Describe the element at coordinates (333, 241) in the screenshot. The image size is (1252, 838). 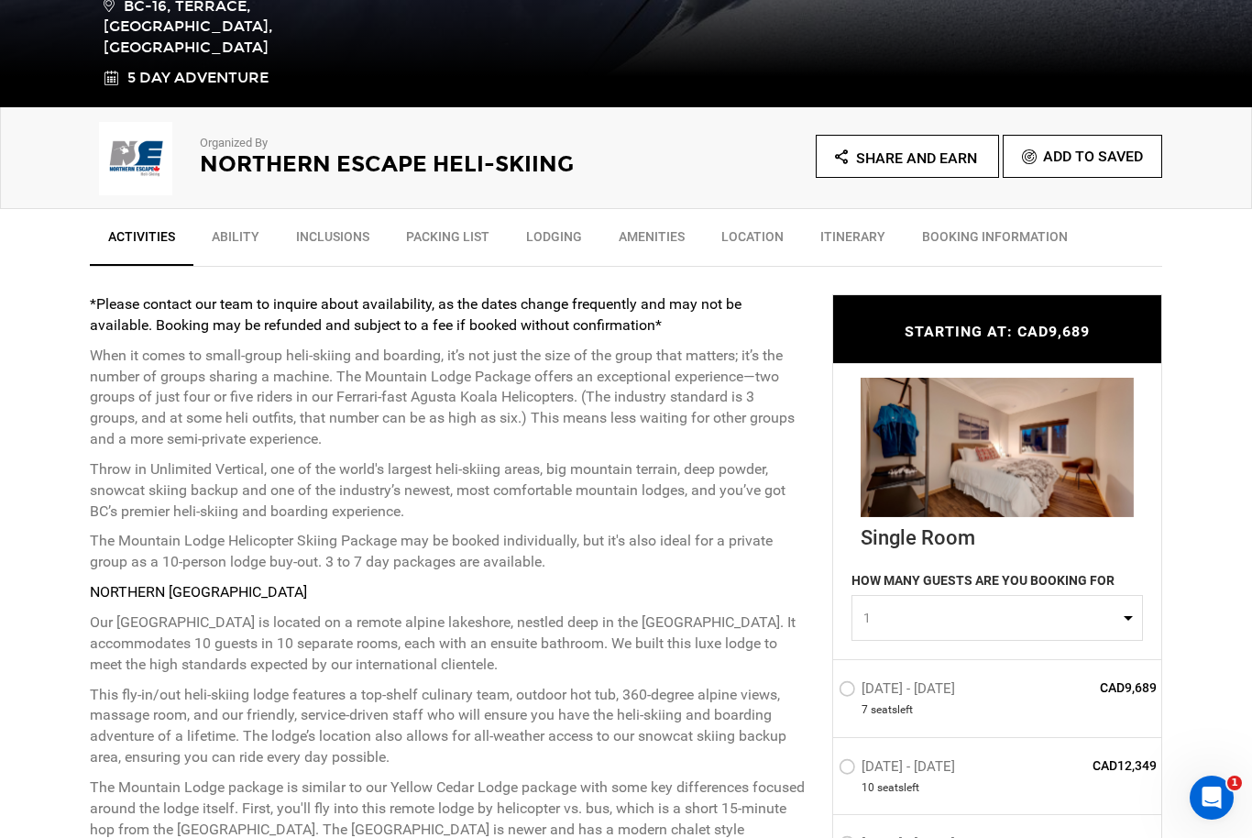
I see `a: Inclusions` at that location.